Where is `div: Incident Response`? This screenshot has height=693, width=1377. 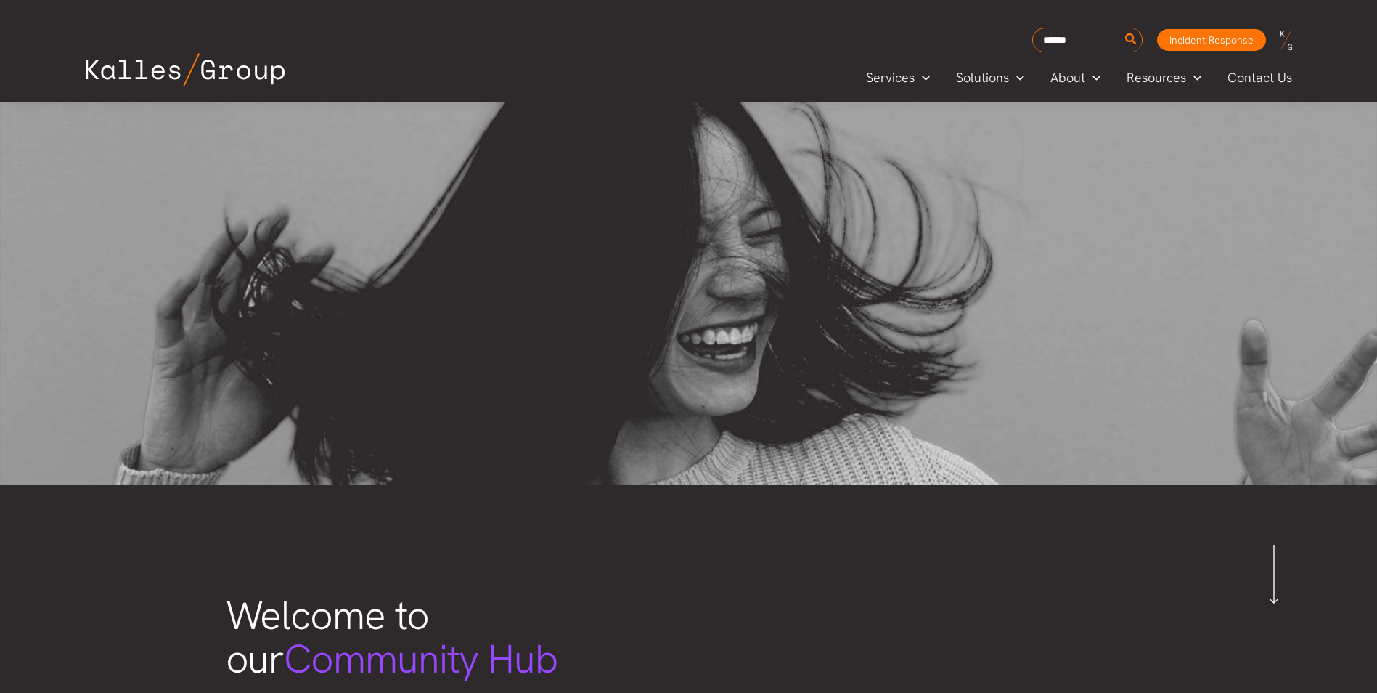 div: Incident Response is located at coordinates (1212, 40).